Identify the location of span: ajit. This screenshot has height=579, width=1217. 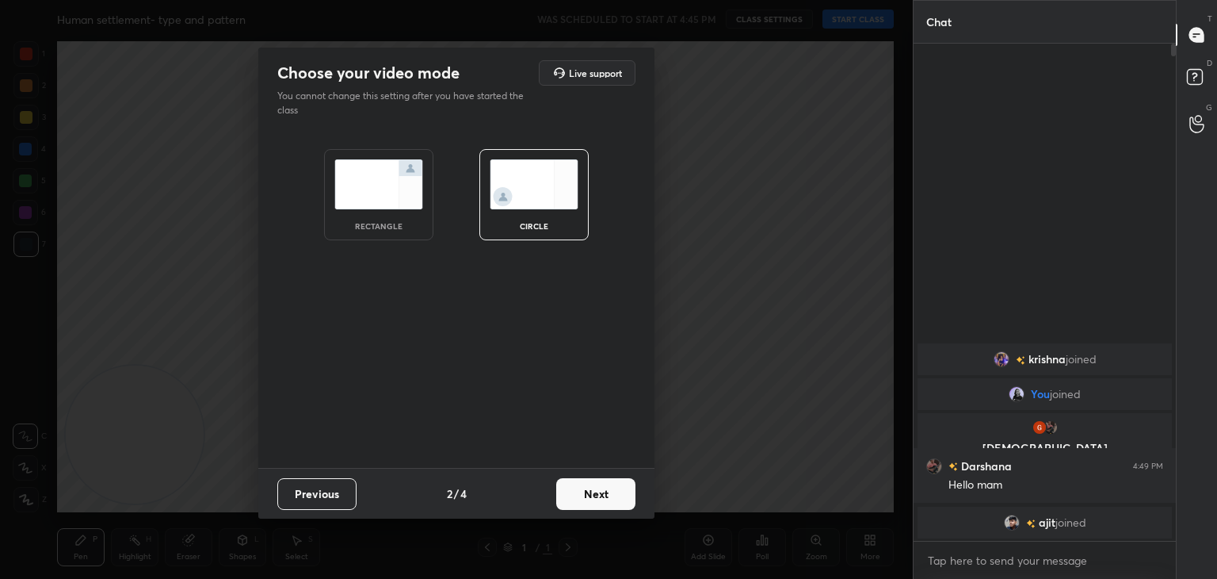
(1047, 522).